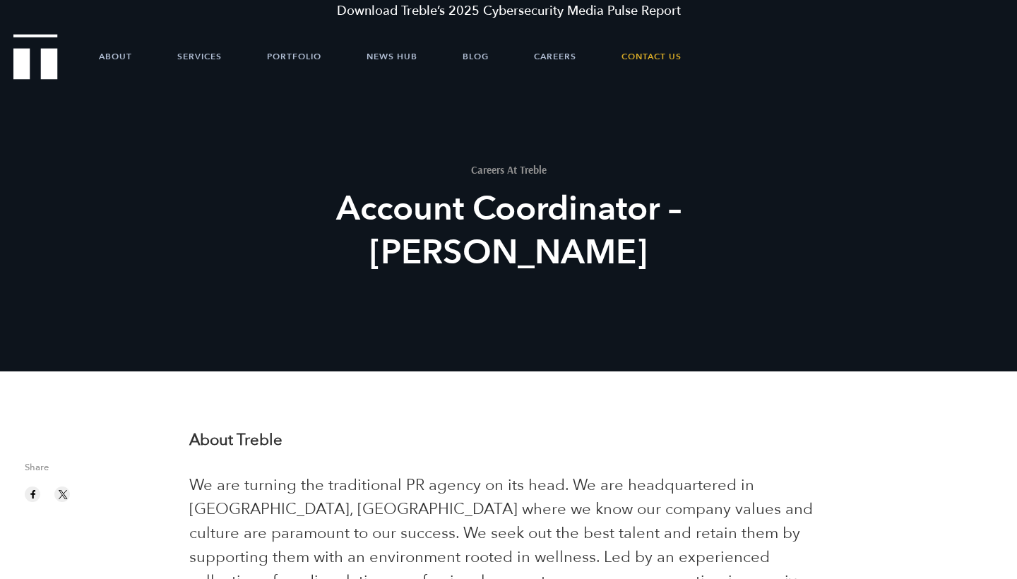  What do you see at coordinates (63, 494) in the screenshot?
I see `img: twitter sharing button` at bounding box center [63, 494].